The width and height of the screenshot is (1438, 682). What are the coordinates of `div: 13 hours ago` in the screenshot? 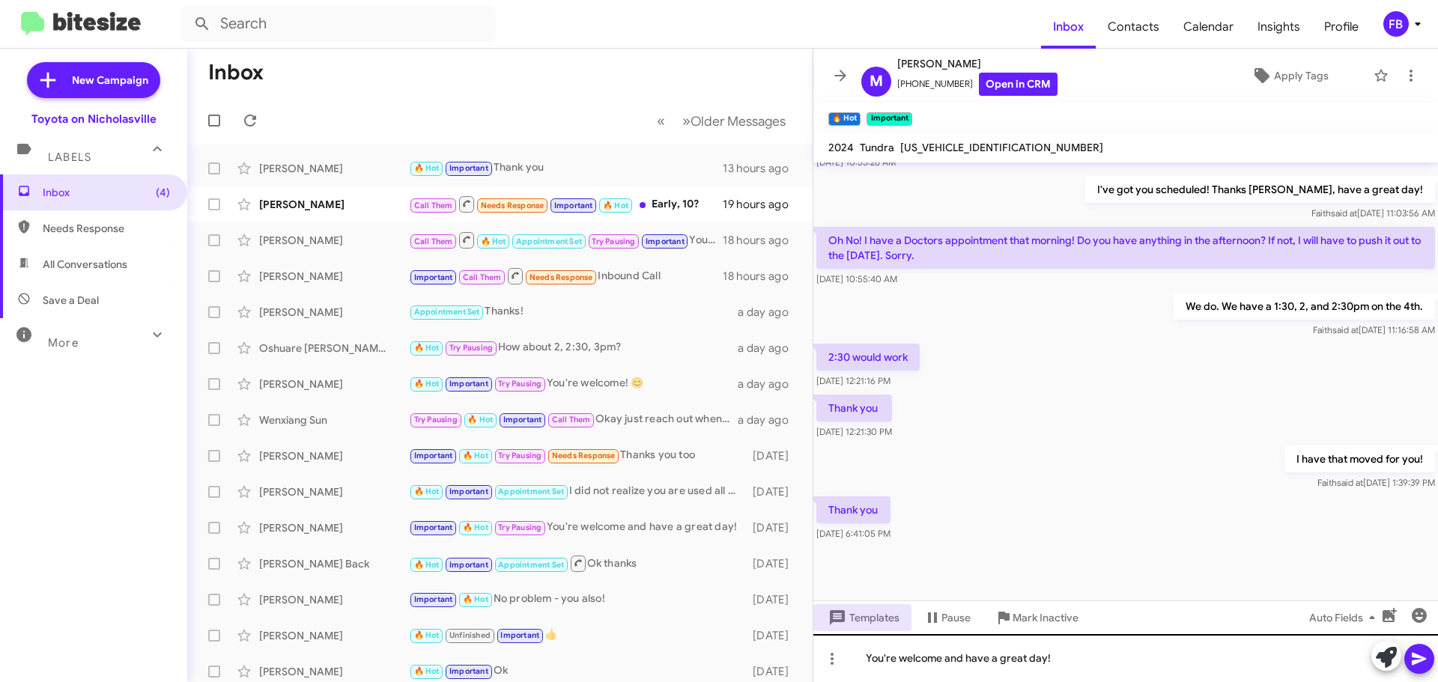 It's located at (762, 169).